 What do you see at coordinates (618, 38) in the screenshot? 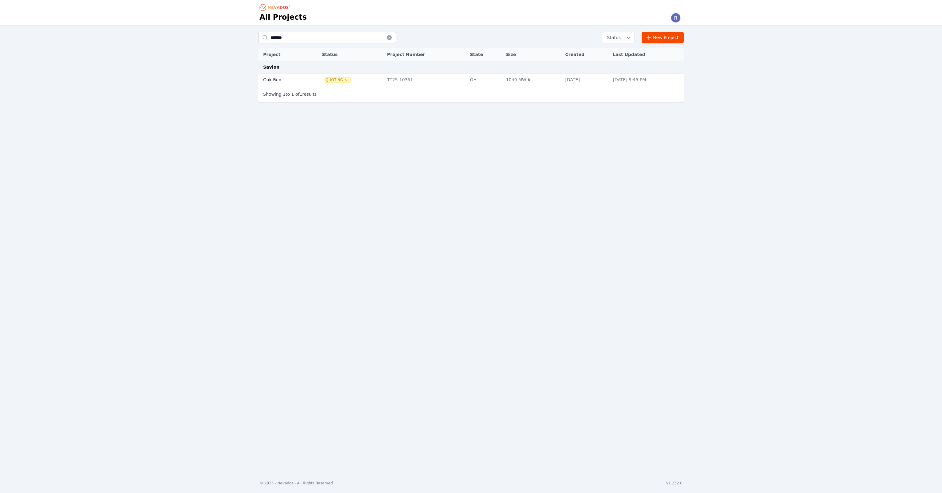
I see `button: Status` at bounding box center [618, 38].